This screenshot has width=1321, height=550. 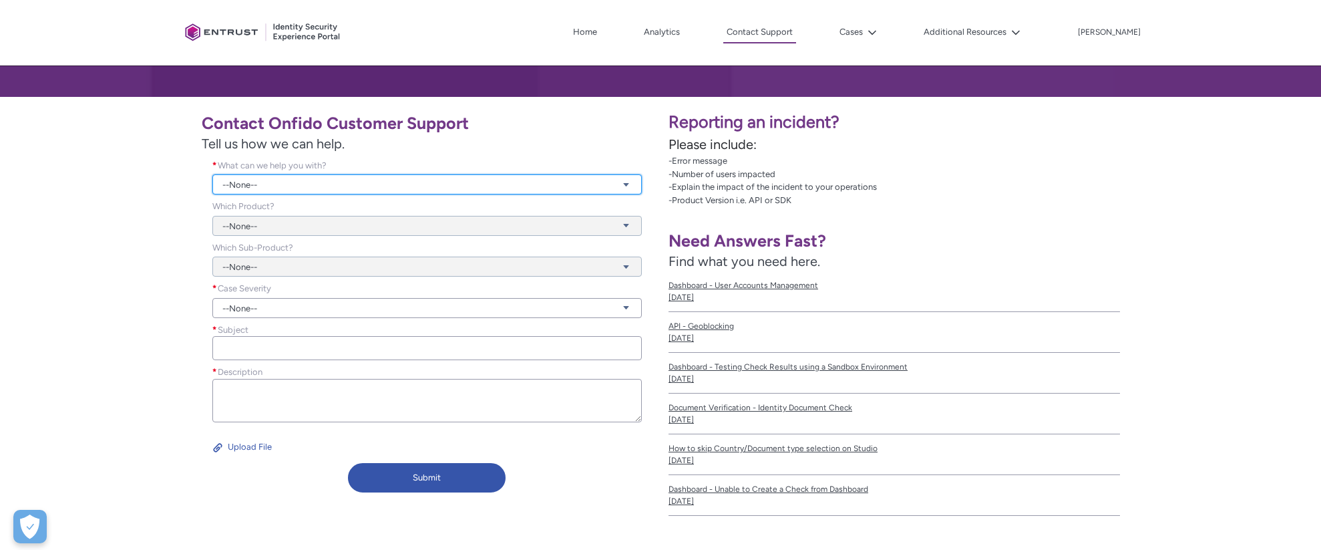 I want to click on span: Which Product?, so click(x=243, y=206).